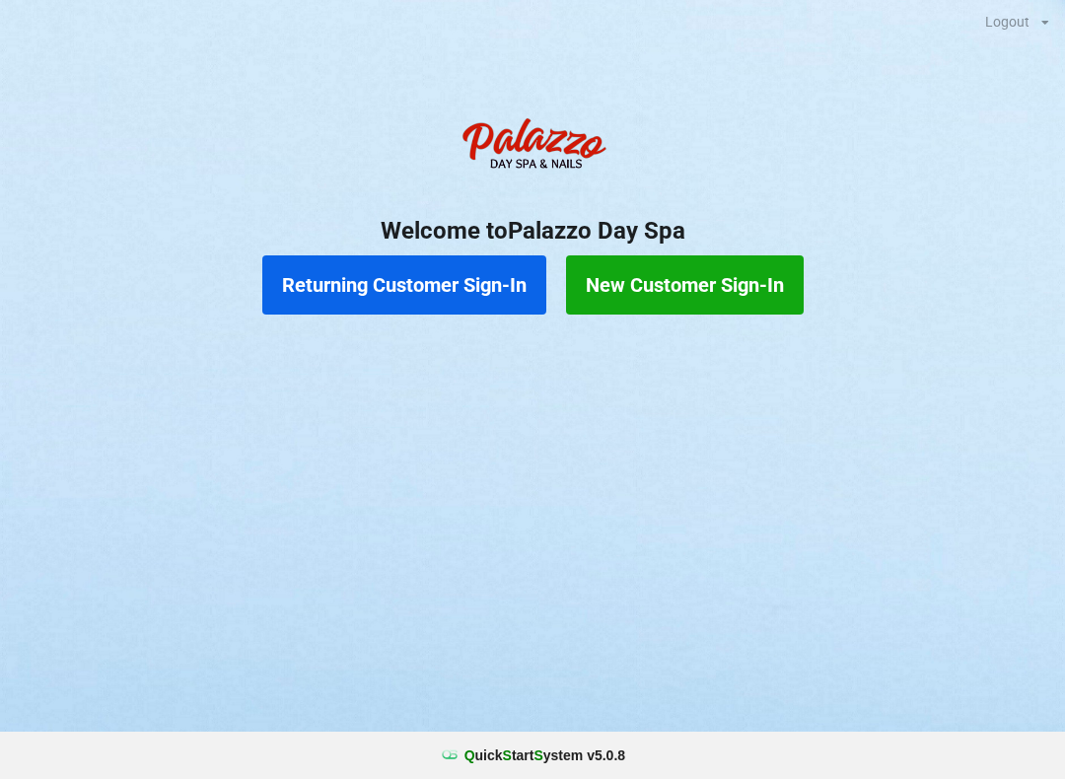 The height and width of the screenshot is (779, 1065). What do you see at coordinates (469, 755) in the screenshot?
I see `span: Q` at bounding box center [469, 755].